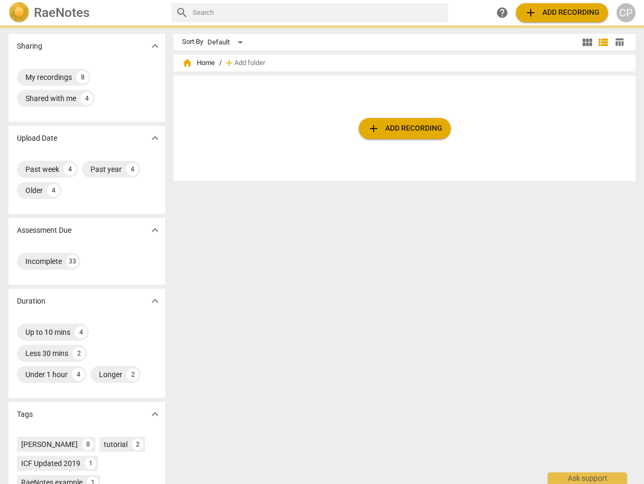 This screenshot has width=644, height=484. What do you see at coordinates (227, 42) in the screenshot?
I see `div: Default` at bounding box center [227, 42].